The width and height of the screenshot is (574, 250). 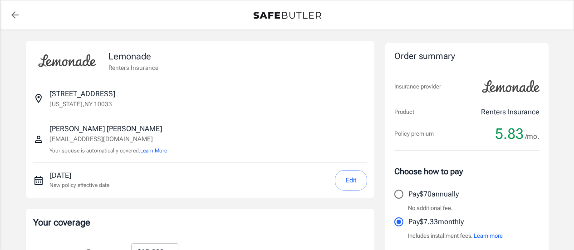 What do you see at coordinates (455, 236) in the screenshot?
I see `p: Includes installment fees.` at bounding box center [455, 236].